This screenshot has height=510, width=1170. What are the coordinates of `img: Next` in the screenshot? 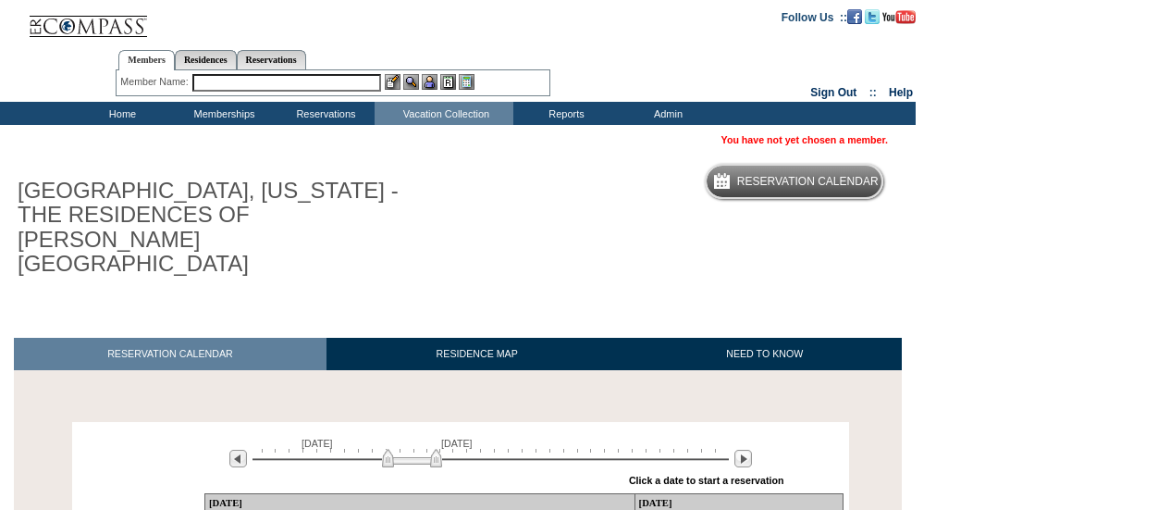 It's located at (743, 458).